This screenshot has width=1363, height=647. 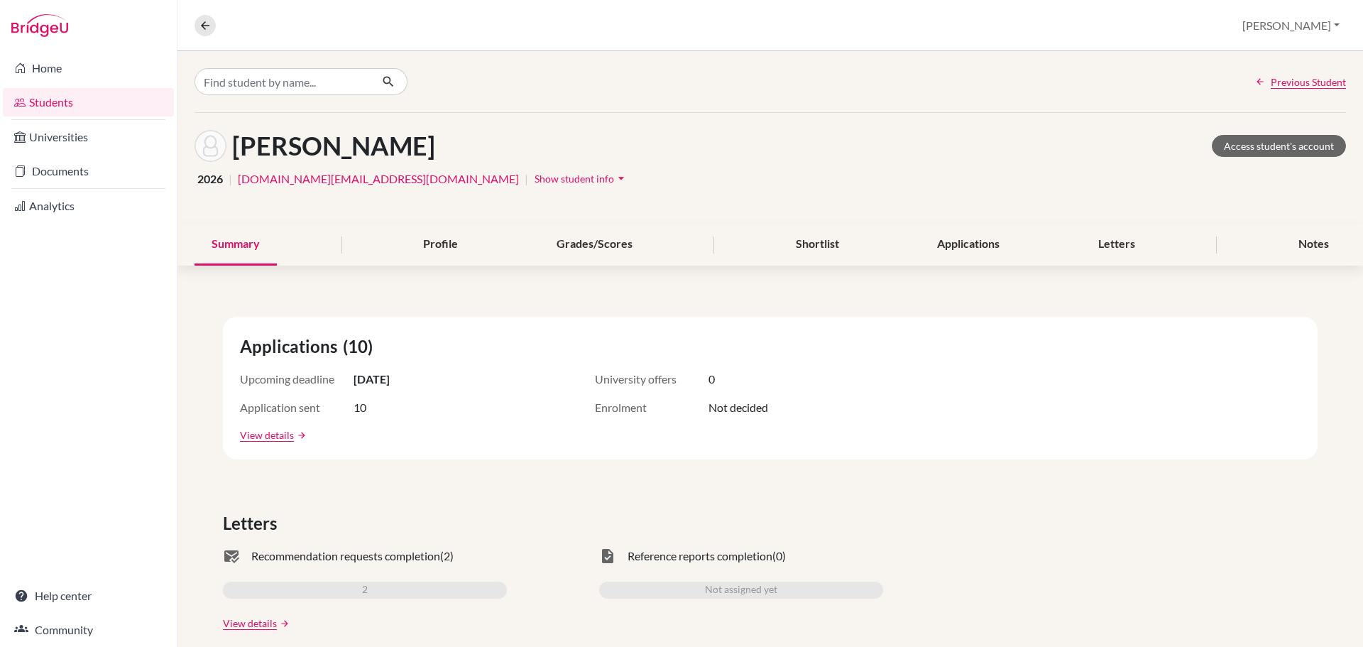 What do you see at coordinates (1278, 146) in the screenshot?
I see `a: Access student's account` at bounding box center [1278, 146].